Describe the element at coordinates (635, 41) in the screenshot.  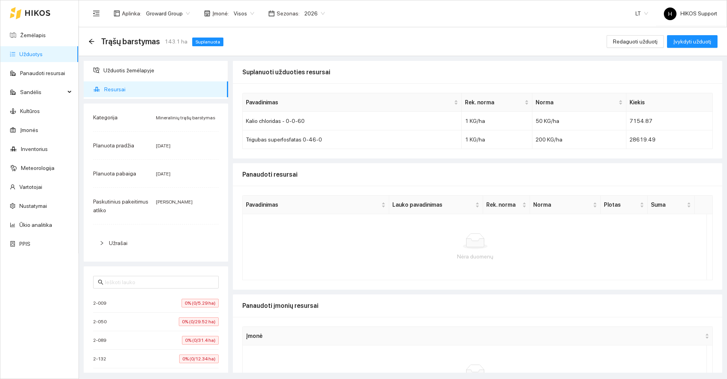
I see `a: Redaguoti užduotį` at that location.